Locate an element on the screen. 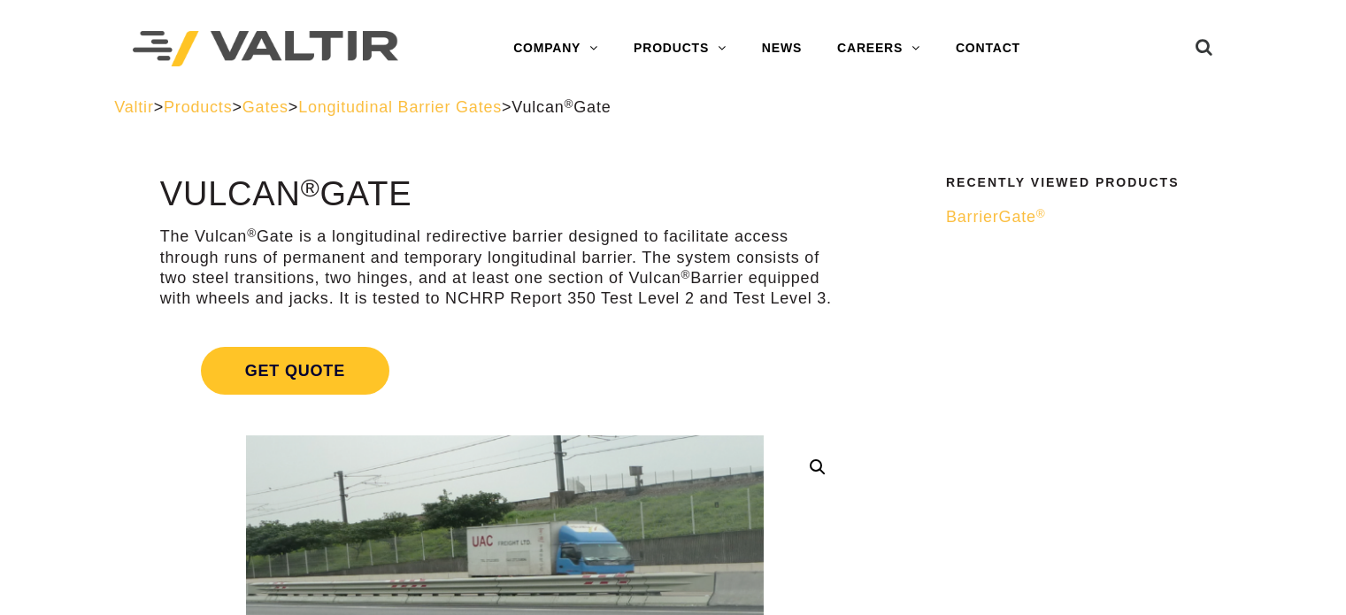  a: Products is located at coordinates (197, 107).